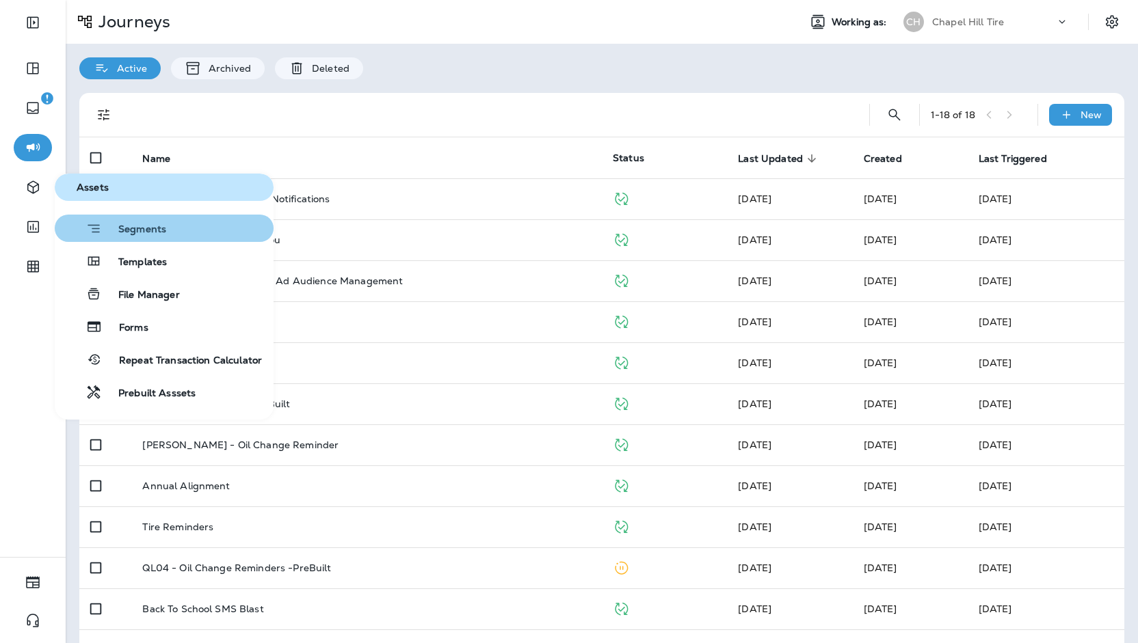 Image resolution: width=1138 pixels, height=643 pixels. I want to click on p: New, so click(1091, 115).